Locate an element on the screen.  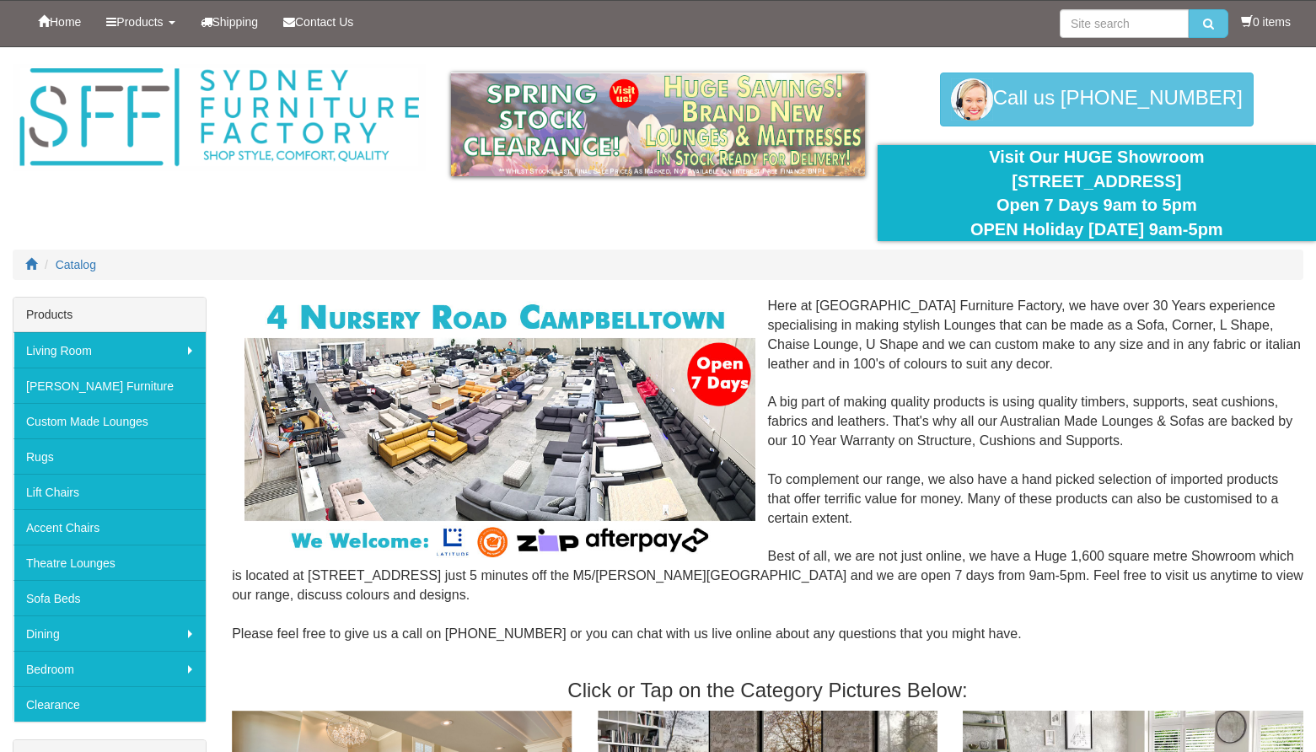
img: Corner Modular Lounges is located at coordinates (499, 429).